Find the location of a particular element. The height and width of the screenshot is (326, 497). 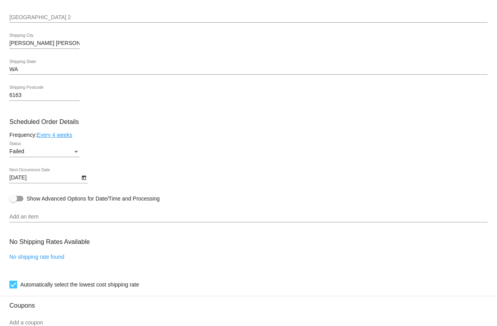

h3: Scheduled Order Details is located at coordinates (248, 121).